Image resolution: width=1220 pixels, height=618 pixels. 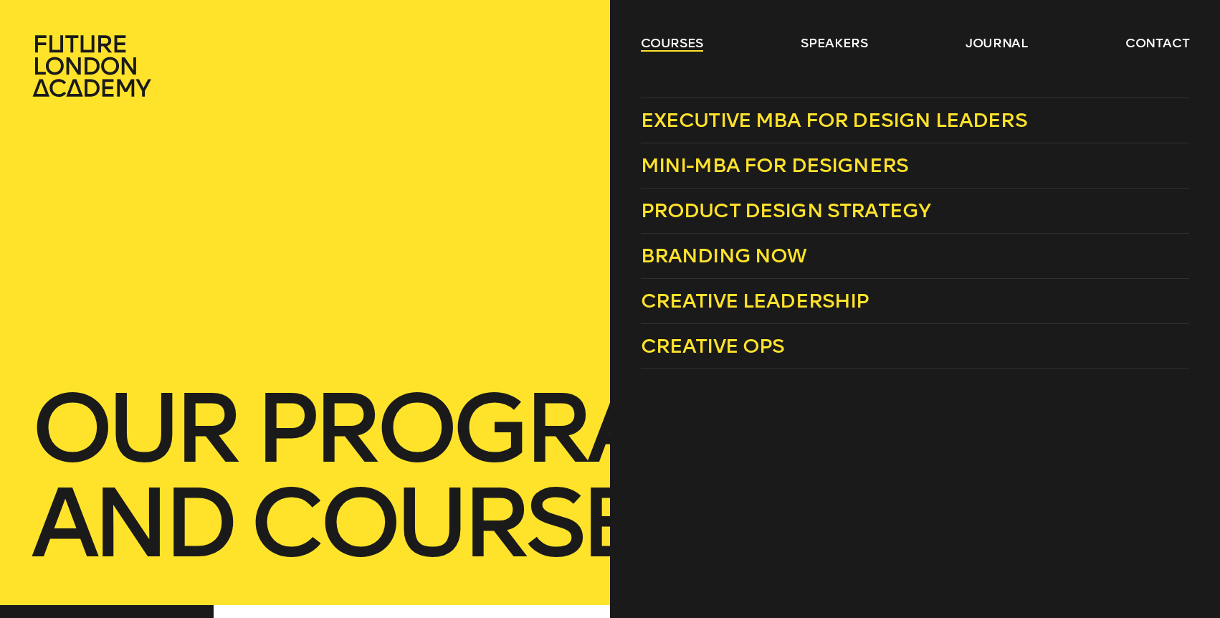 What do you see at coordinates (775, 165) in the screenshot?
I see `span: Mini-MBA for Designers` at bounding box center [775, 165].